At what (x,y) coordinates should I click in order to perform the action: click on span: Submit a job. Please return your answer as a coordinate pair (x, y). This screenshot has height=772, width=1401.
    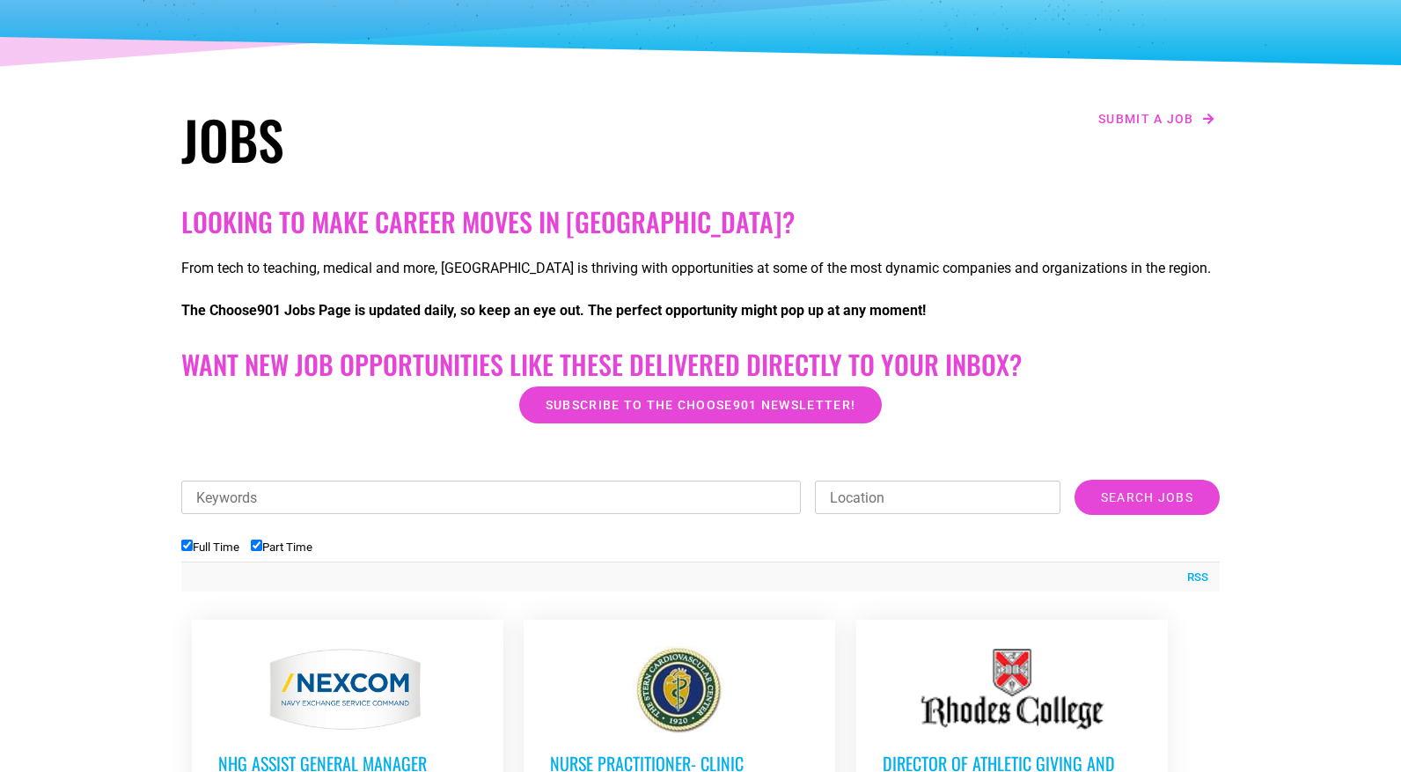
    Looking at the image, I should click on (1146, 119).